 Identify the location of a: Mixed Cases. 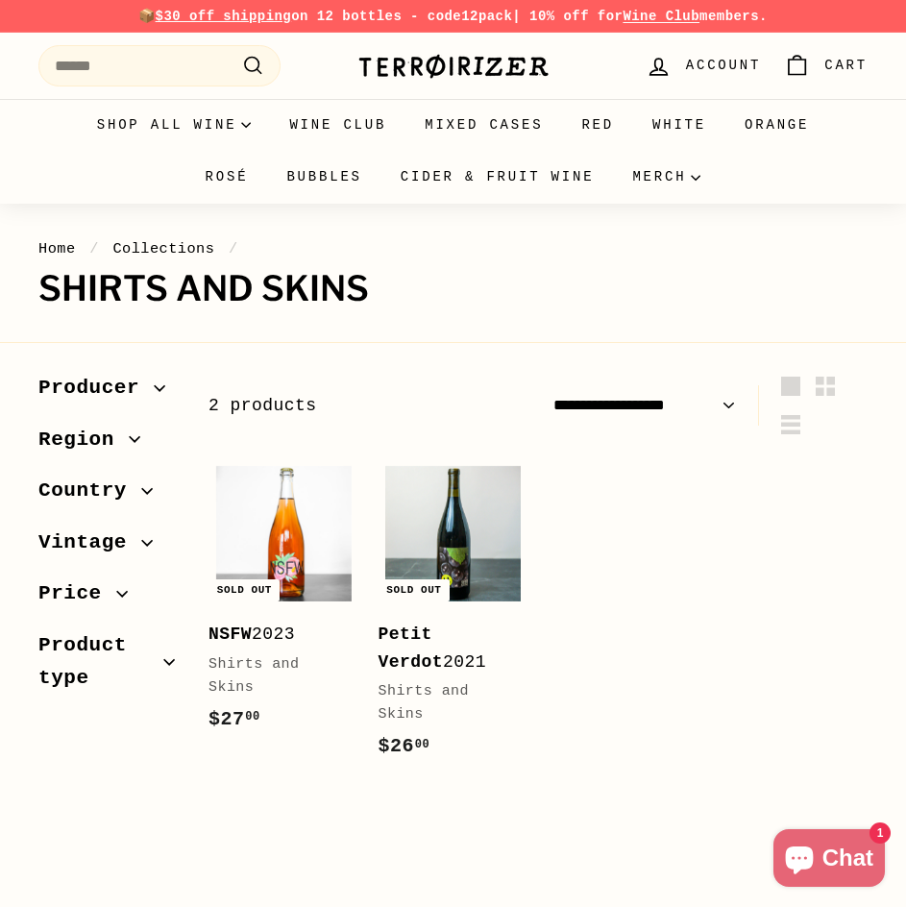
(483, 125).